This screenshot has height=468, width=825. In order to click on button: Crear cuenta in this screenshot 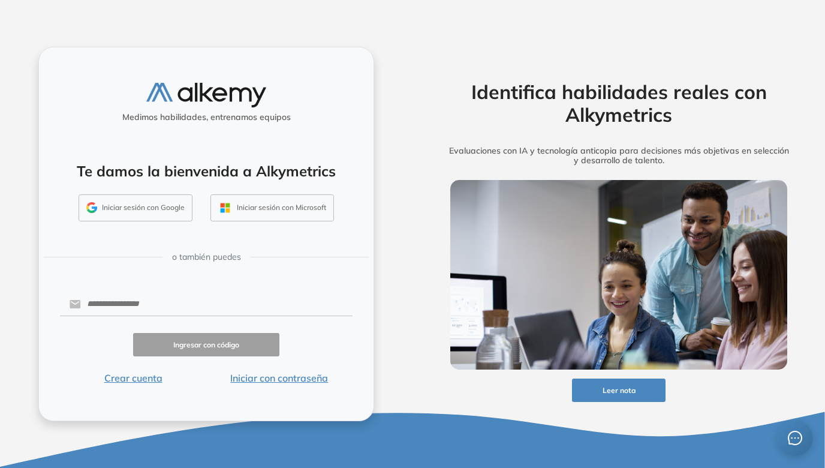, I will do `click(133, 378)`.